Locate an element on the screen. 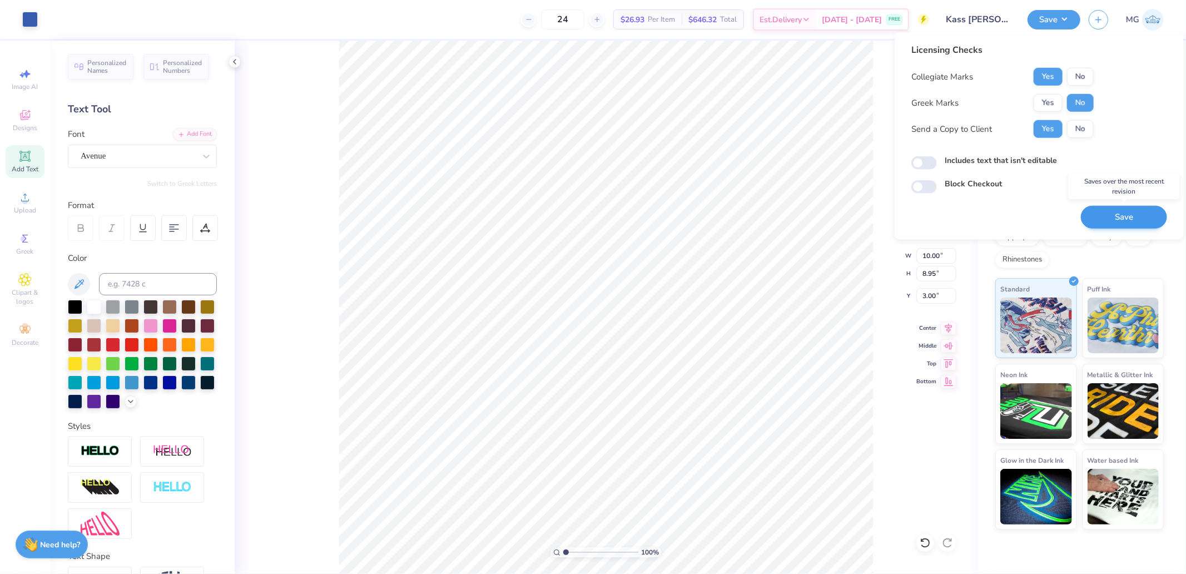  span: 100 % is located at coordinates (650, 552).